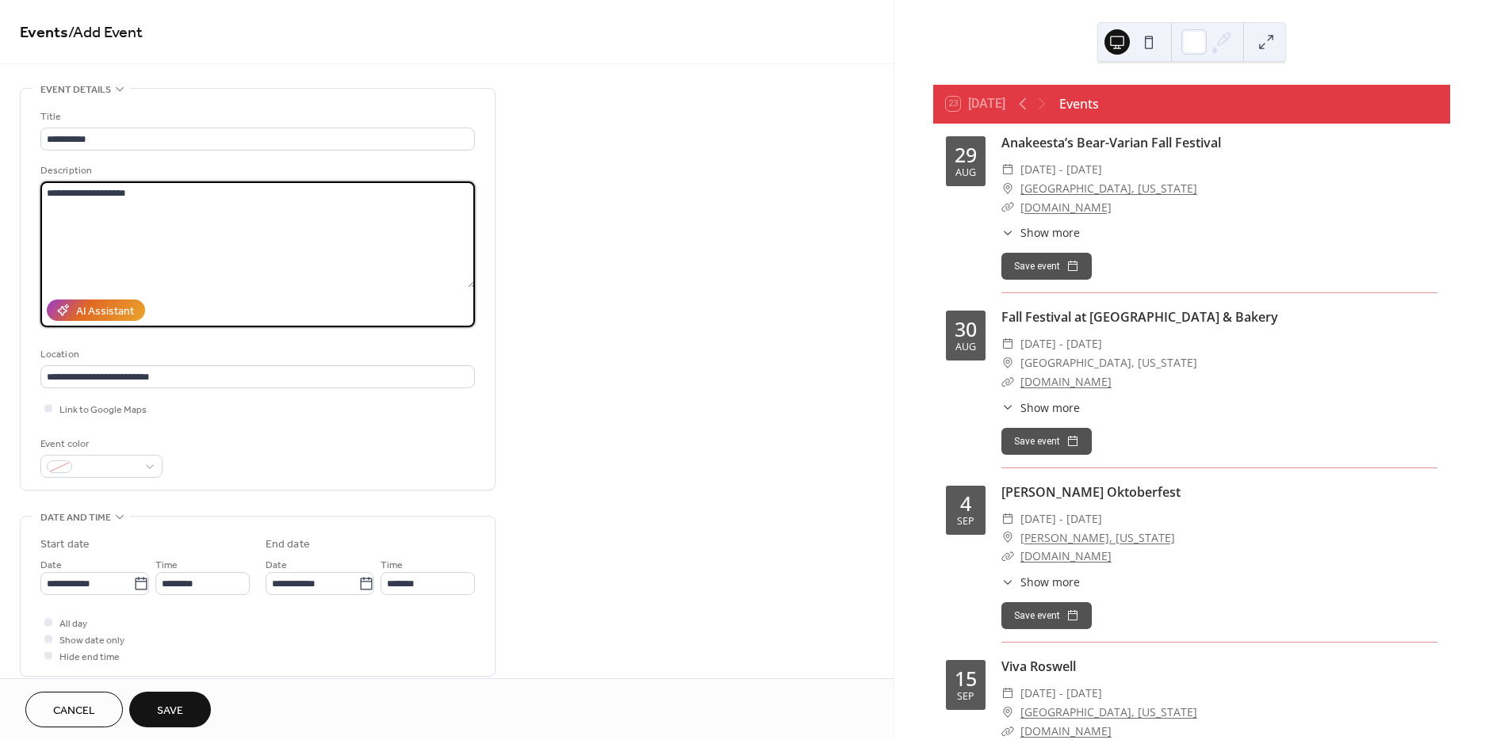  Describe the element at coordinates (1038, 667) in the screenshot. I see `a: Viva Roswell` at that location.